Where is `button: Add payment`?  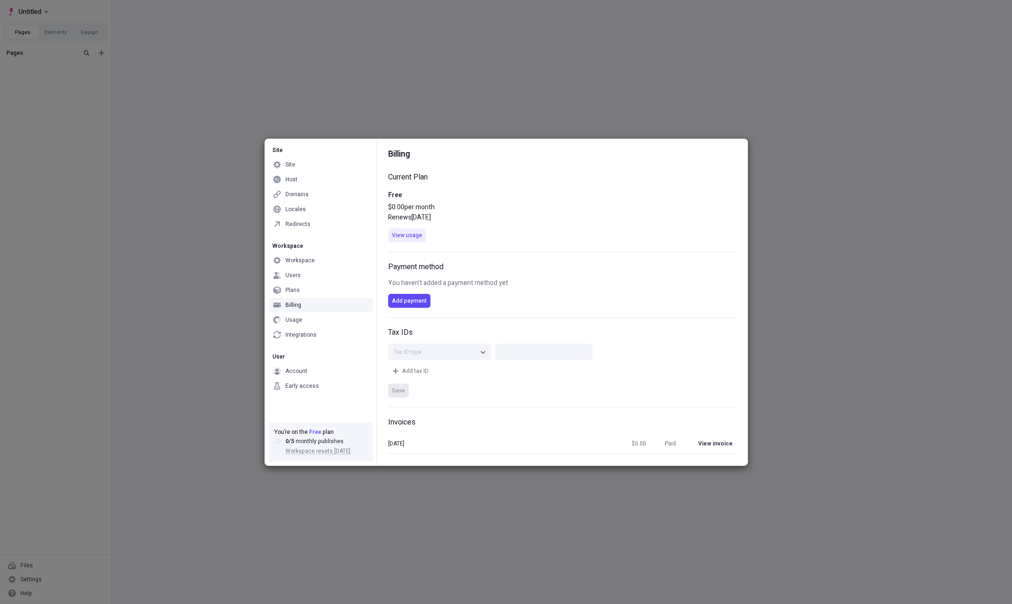 button: Add payment is located at coordinates (409, 301).